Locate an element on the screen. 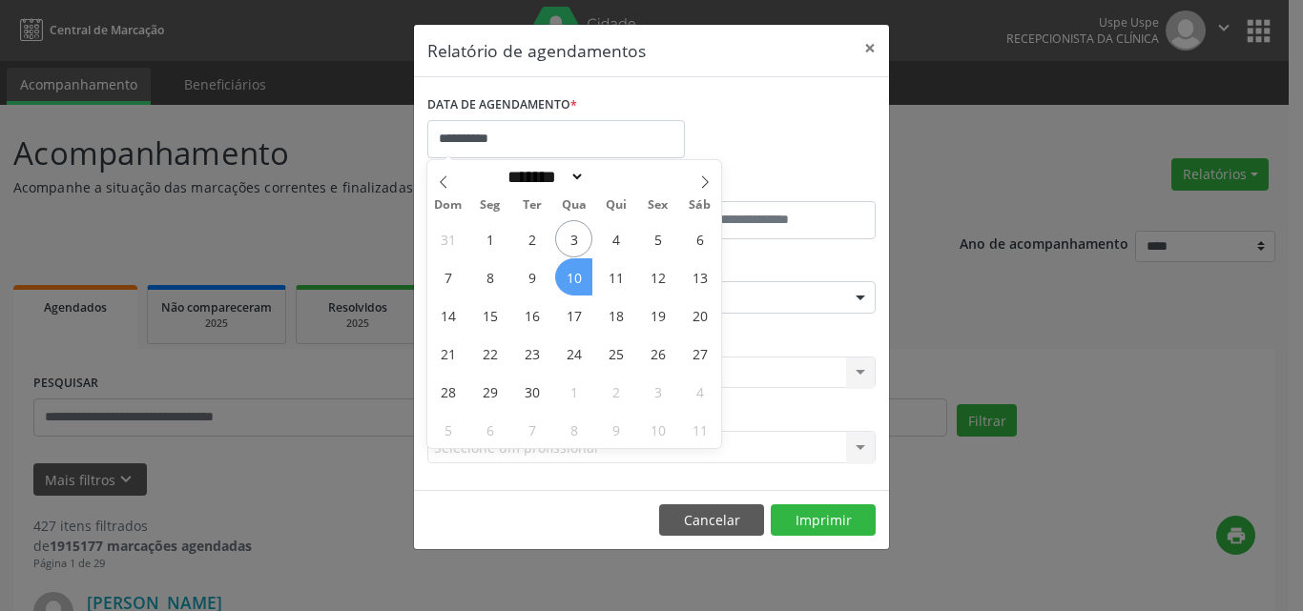  span: Setembro 19, 2025 is located at coordinates (657, 315).